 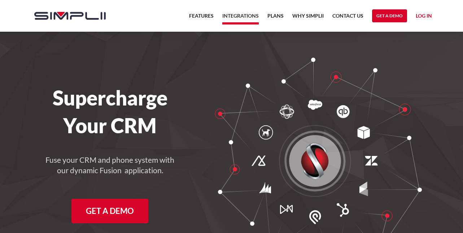 What do you see at coordinates (307, 18) in the screenshot?
I see `a: Why Simplii` at bounding box center [307, 18].